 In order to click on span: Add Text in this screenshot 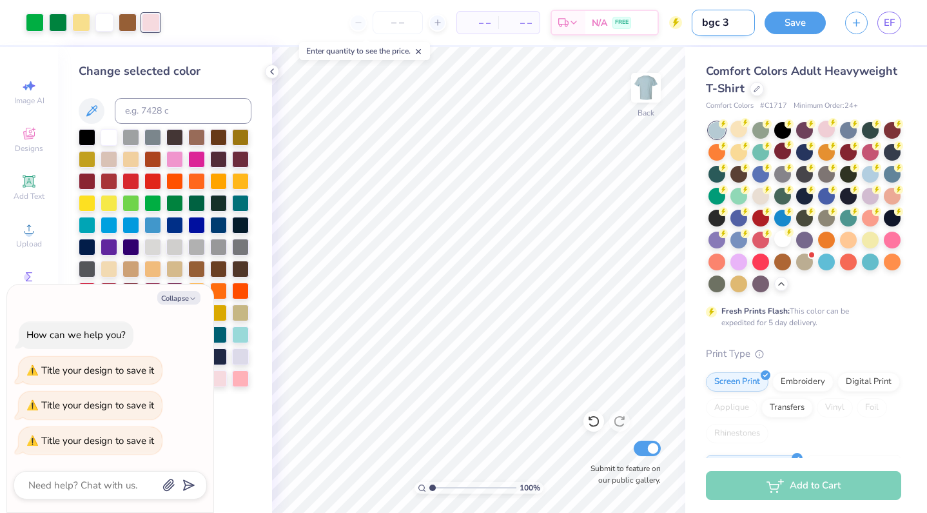, I will do `click(29, 196)`.